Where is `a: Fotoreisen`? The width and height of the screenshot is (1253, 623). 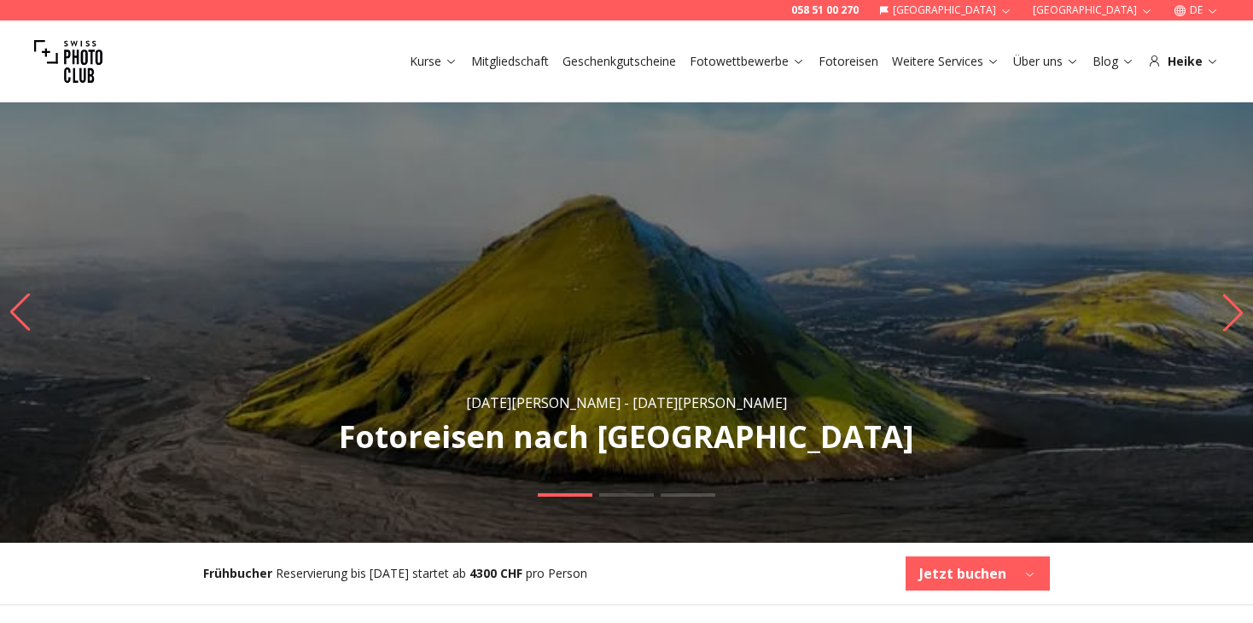 a: Fotoreisen is located at coordinates (848, 61).